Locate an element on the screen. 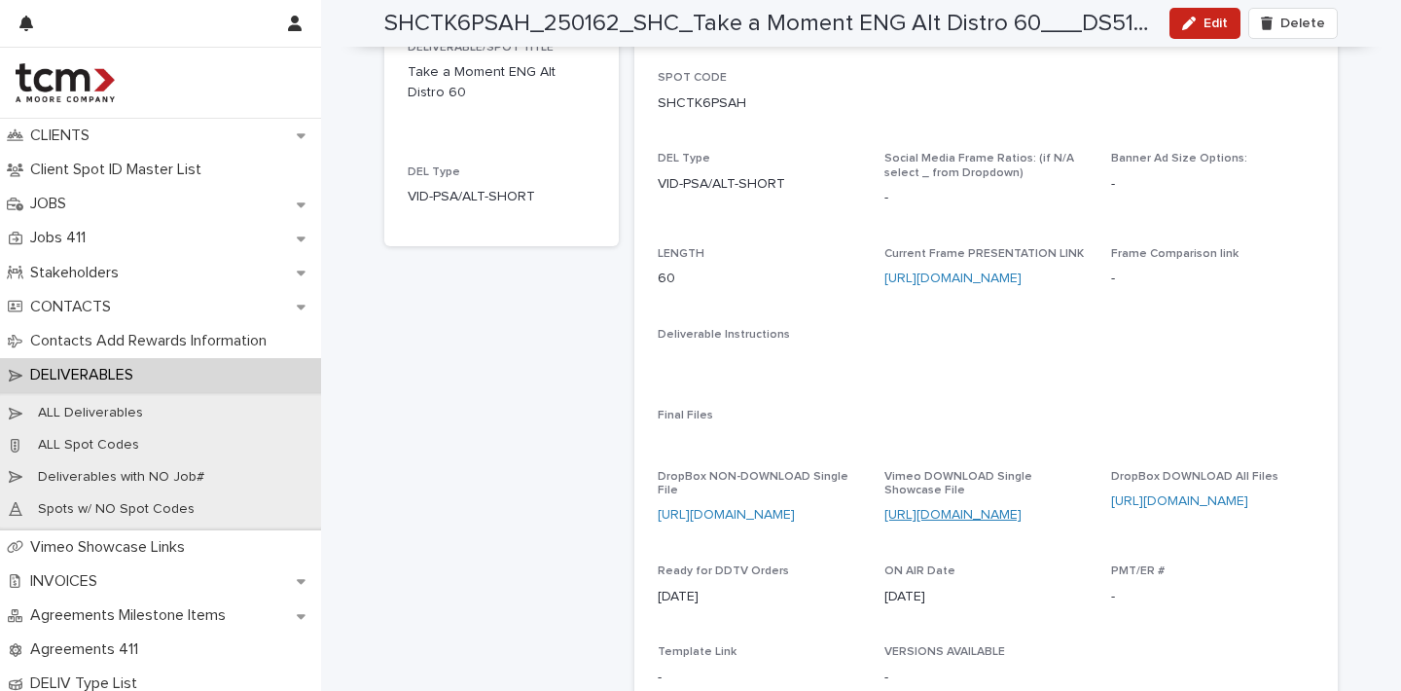  span: DELIVERABLE/SPOT TITLE is located at coordinates (481, 48).